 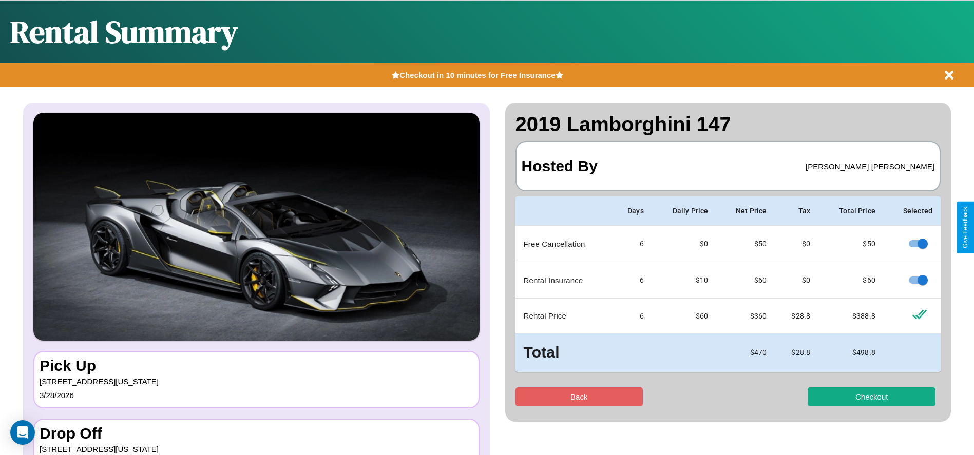 I want to click on div: Open Intercom Messenger, so click(x=23, y=433).